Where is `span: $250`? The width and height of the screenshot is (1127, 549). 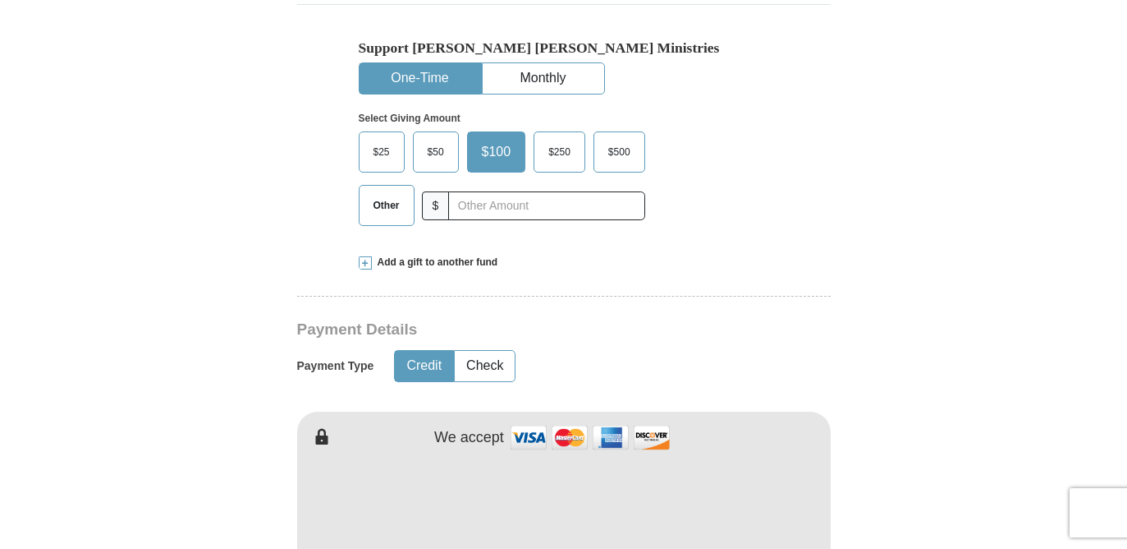
span: $250 is located at coordinates (559, 152).